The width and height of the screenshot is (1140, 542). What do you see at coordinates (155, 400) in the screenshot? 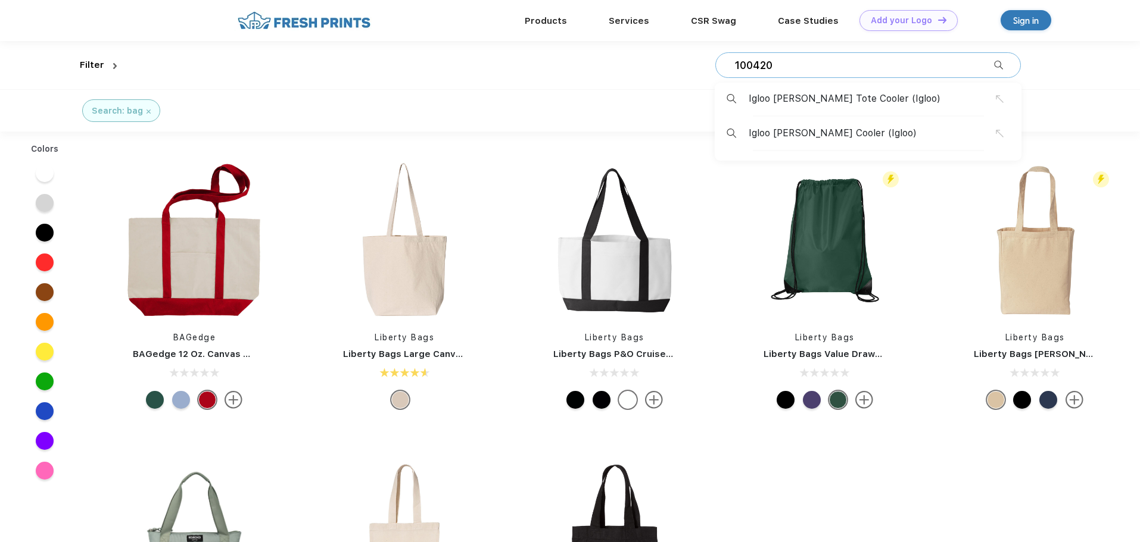
I see `div: Natural Forest` at bounding box center [155, 400].